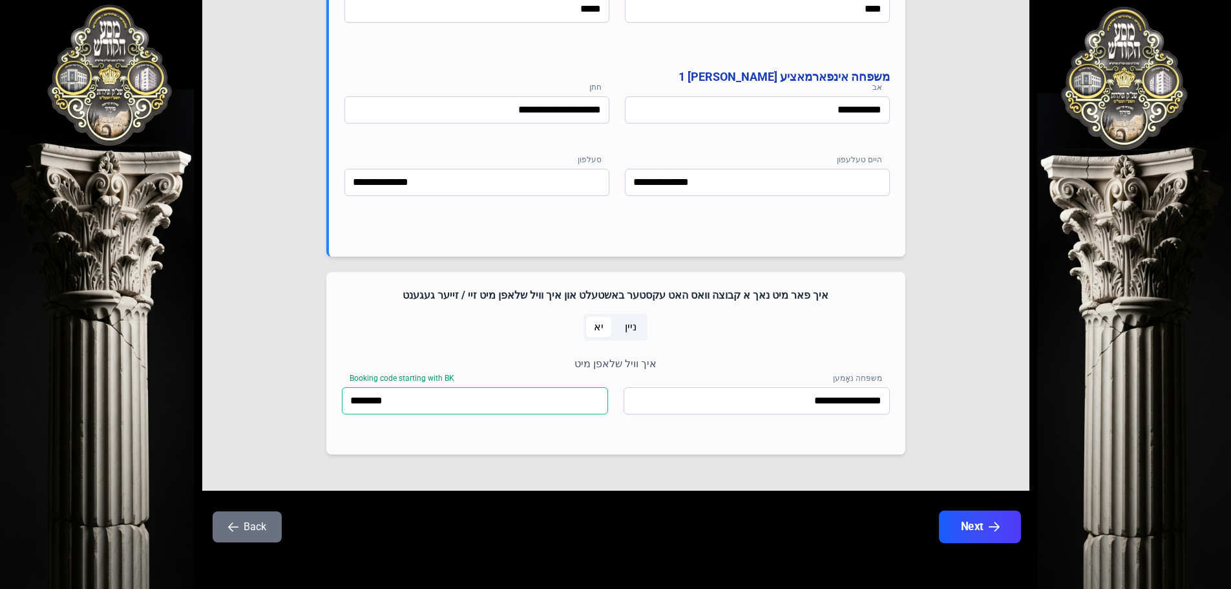 This screenshot has height=589, width=1231. Describe the element at coordinates (247, 527) in the screenshot. I see `button: Back` at that location.